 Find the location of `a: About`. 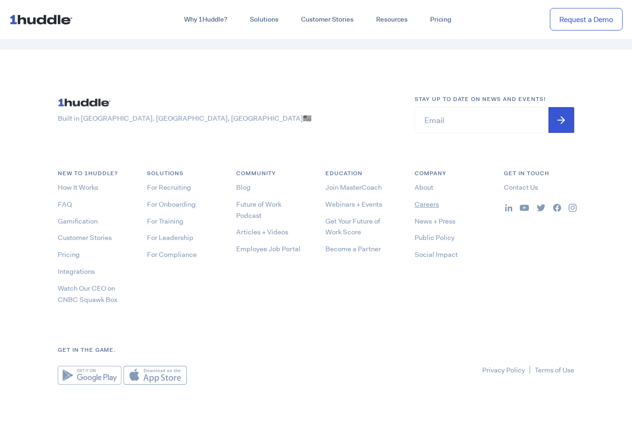

a: About is located at coordinates (424, 187).